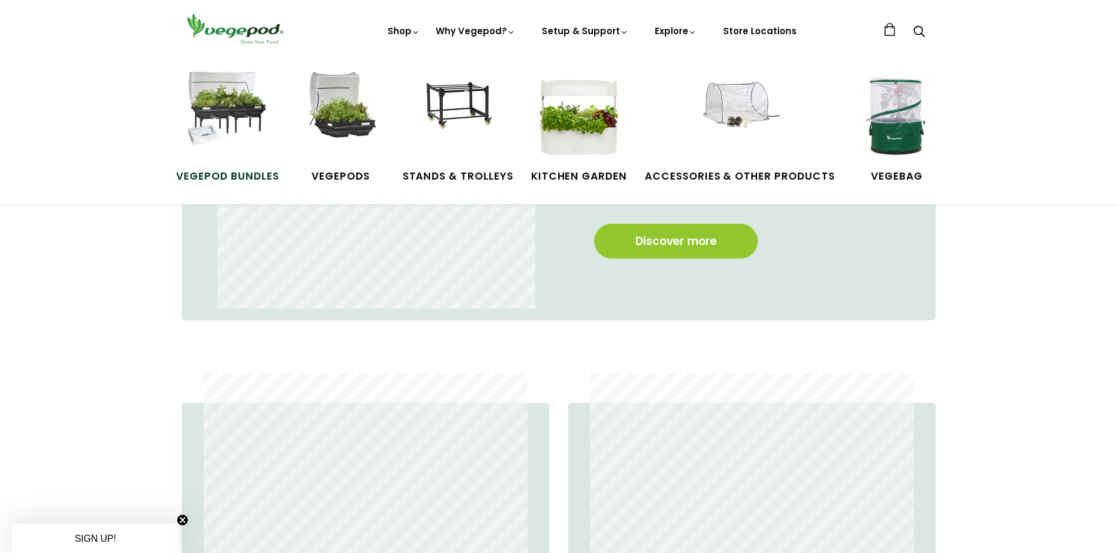 This screenshot has width=1117, height=553. What do you see at coordinates (579, 116) in the screenshot?
I see `img: Kitchen Garden` at bounding box center [579, 116].